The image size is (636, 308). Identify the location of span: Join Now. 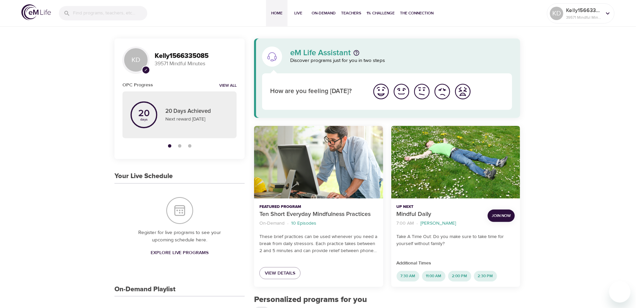
(501, 216).